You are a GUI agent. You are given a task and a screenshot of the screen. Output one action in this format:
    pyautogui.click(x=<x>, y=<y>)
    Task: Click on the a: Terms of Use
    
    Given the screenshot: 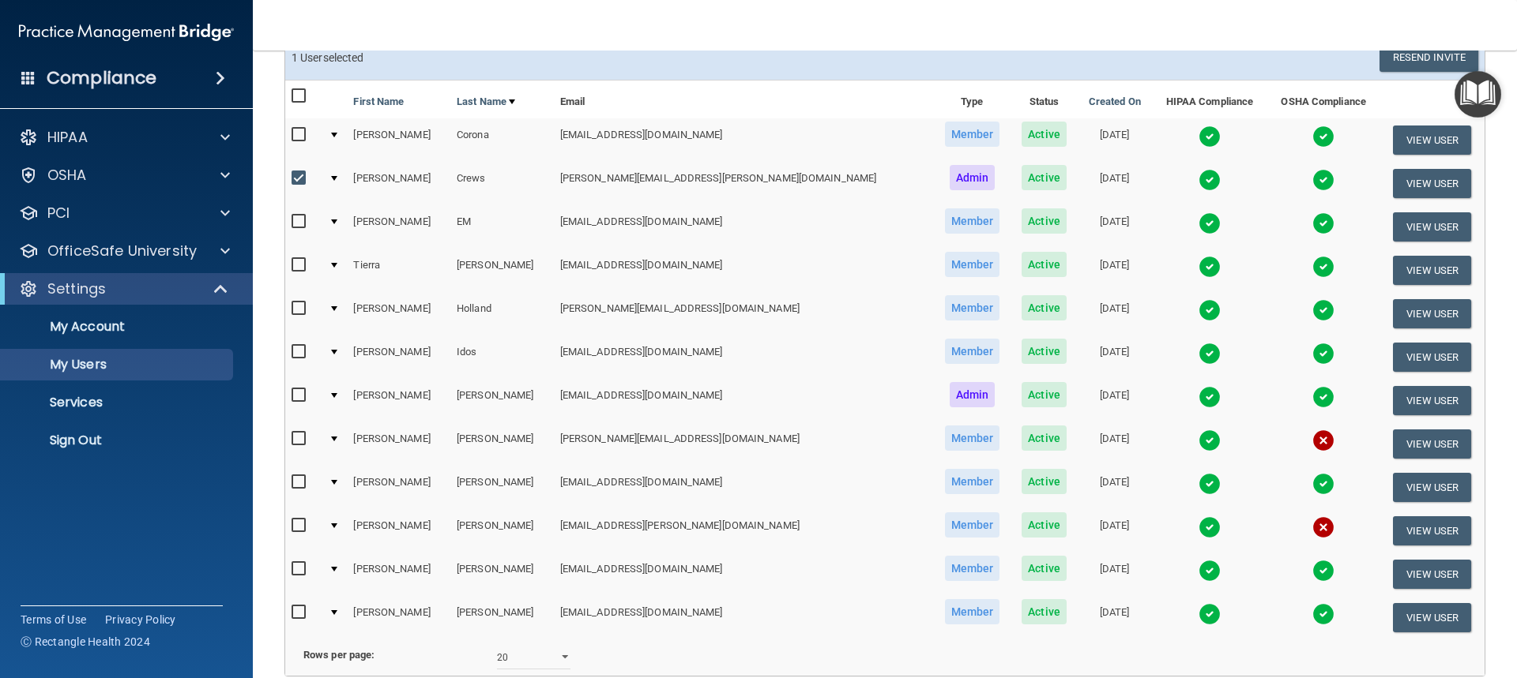 What is the action you would take?
    pyautogui.click(x=53, y=620)
    